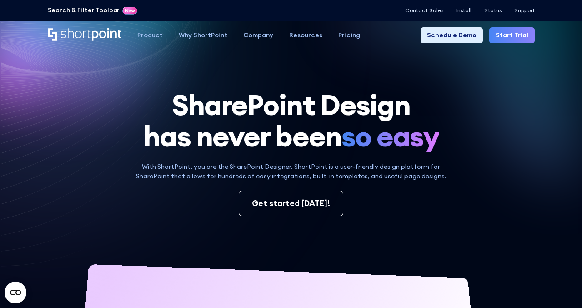  I want to click on a: Product, so click(150, 35).